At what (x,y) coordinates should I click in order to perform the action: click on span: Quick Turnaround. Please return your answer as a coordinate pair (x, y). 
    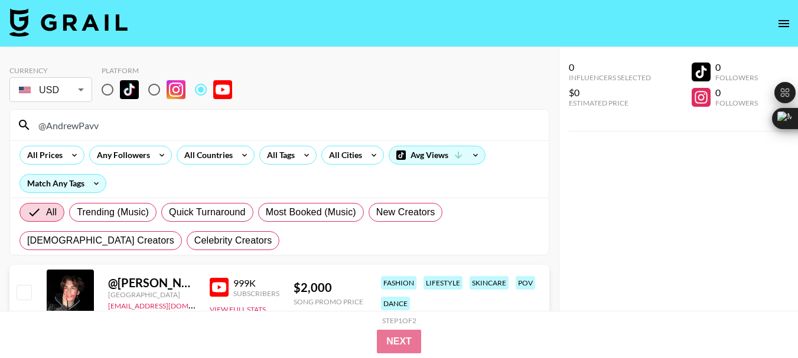
    Looking at the image, I should click on (207, 213).